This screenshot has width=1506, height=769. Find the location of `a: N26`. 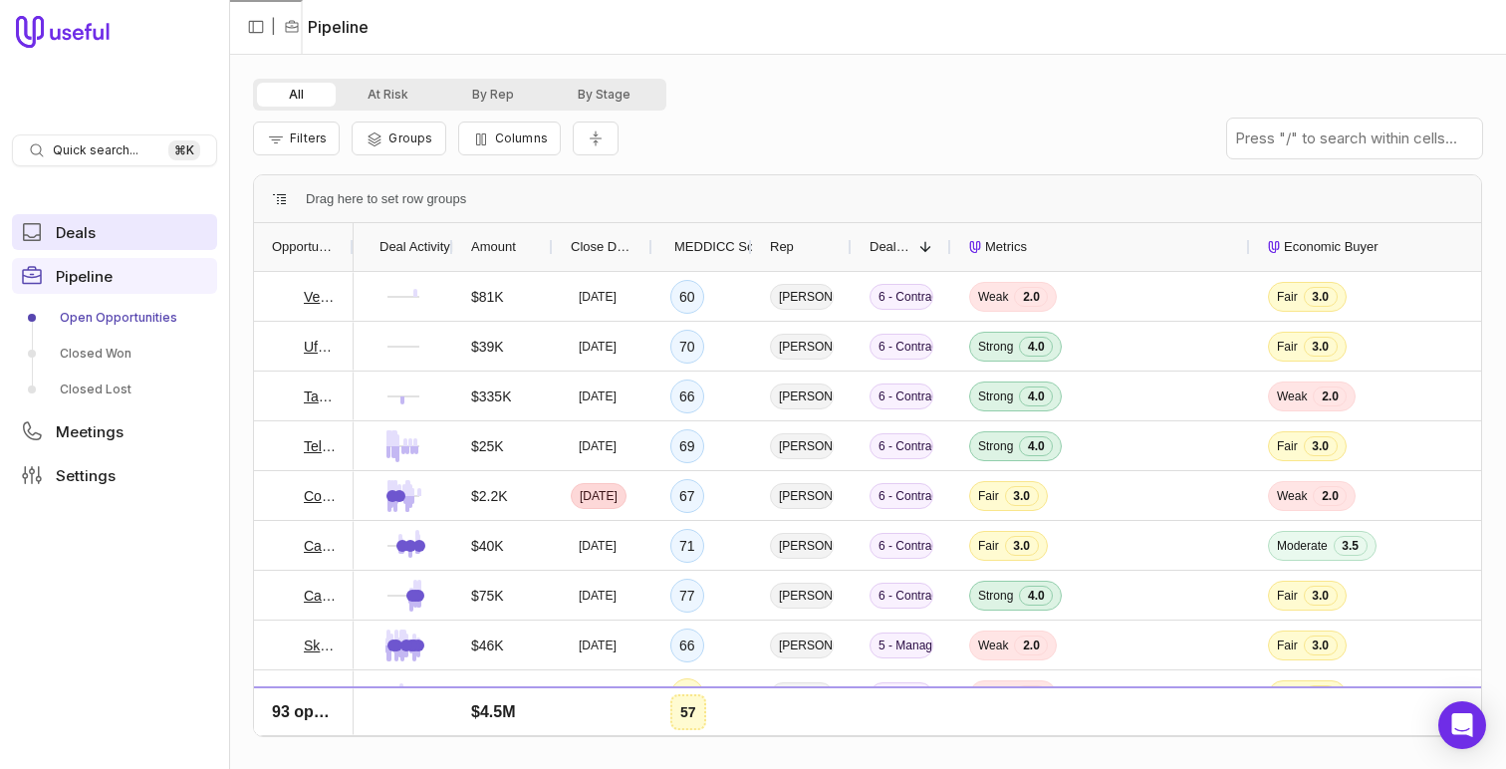

a: N26 is located at coordinates (317, 695).